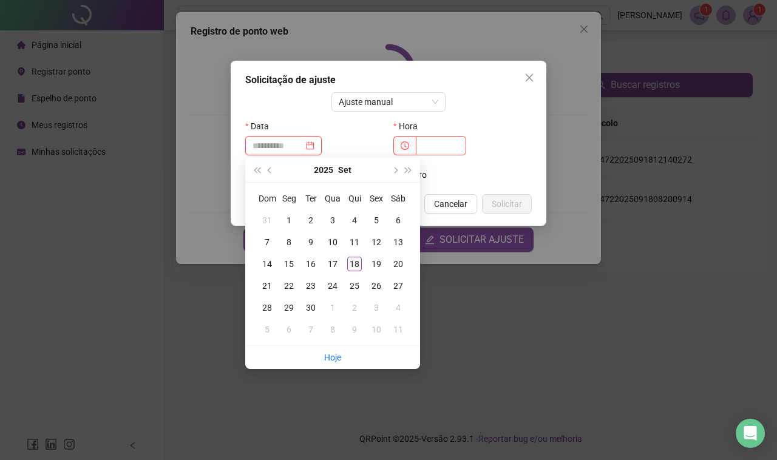 This screenshot has width=777, height=460. Describe the element at coordinates (398, 220) in the screenshot. I see `td: 2025-09-06` at that location.